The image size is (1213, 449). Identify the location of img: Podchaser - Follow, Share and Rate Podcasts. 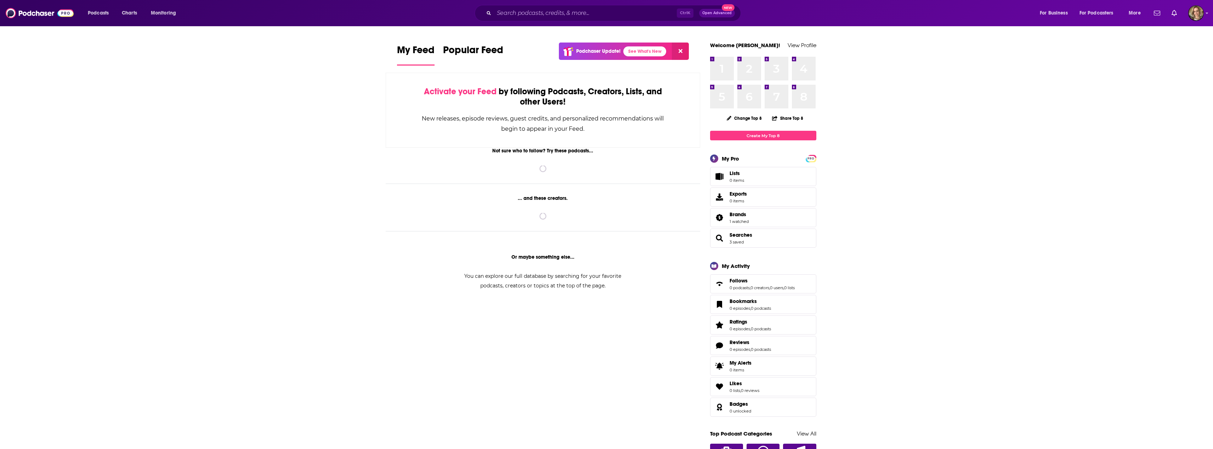
(40, 13).